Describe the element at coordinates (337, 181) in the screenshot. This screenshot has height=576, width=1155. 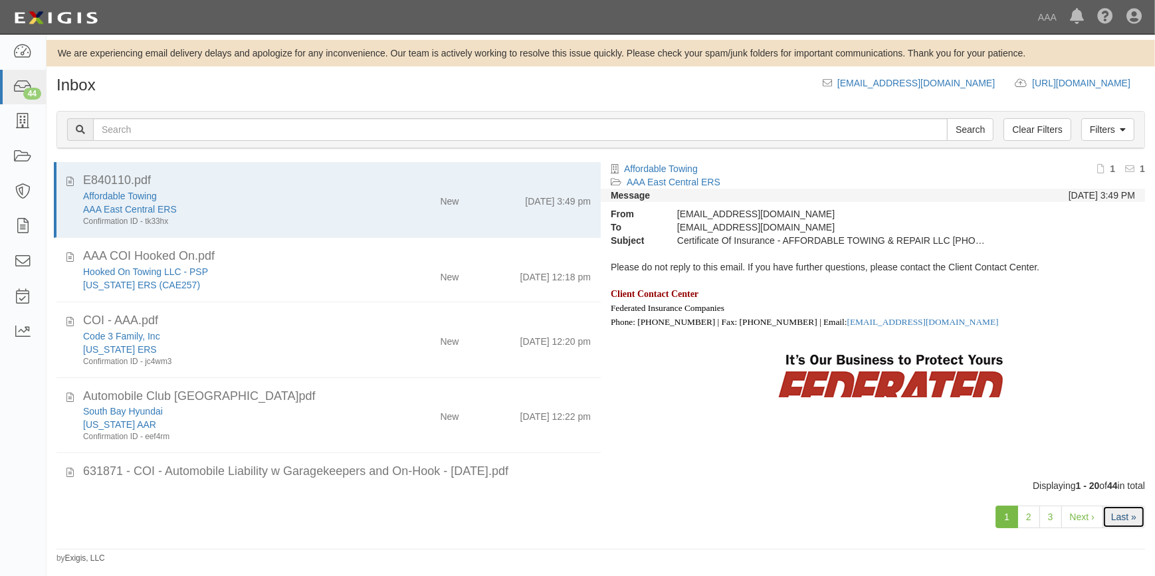
I see `div: E840110.pdf` at that location.